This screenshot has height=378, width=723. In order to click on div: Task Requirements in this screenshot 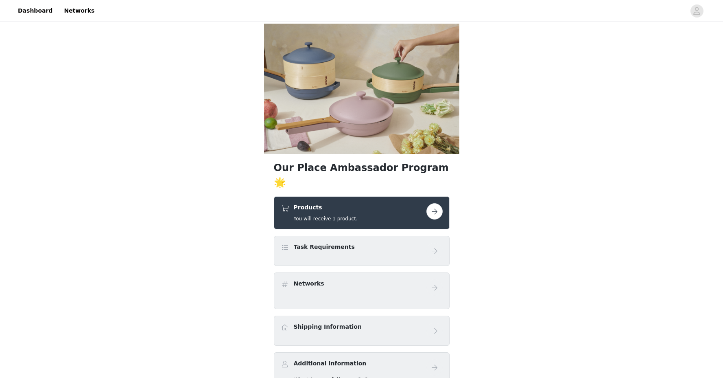, I will do `click(362, 251)`.